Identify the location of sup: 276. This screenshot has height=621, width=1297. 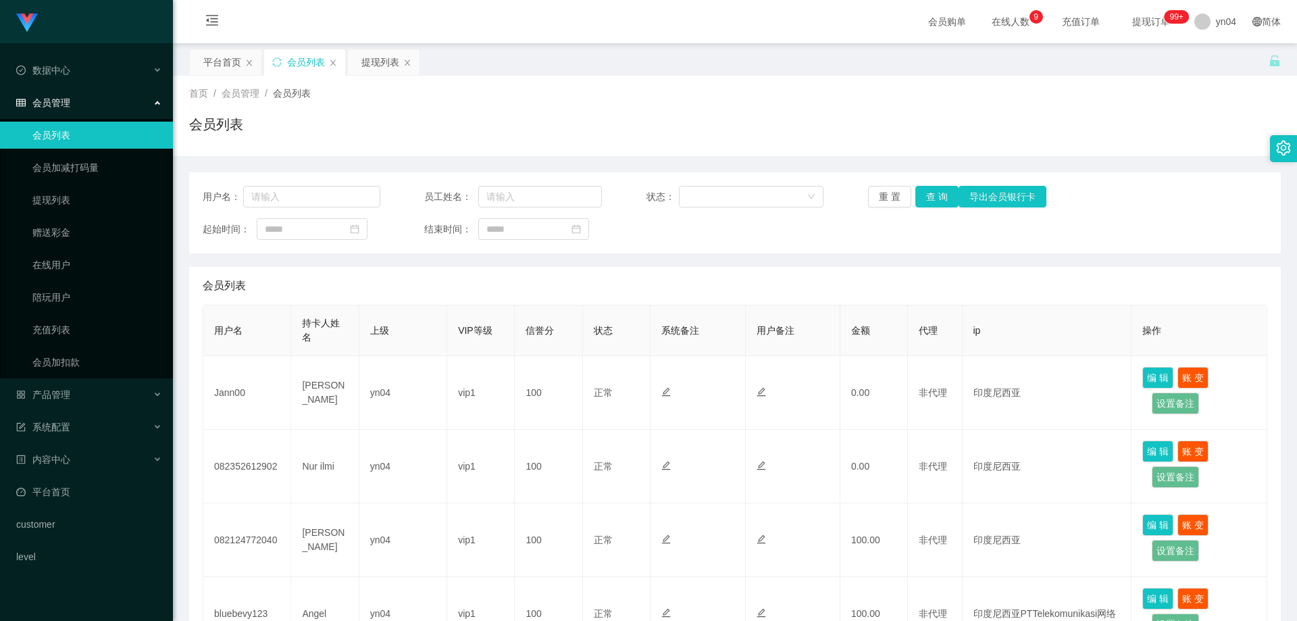
(1176, 17).